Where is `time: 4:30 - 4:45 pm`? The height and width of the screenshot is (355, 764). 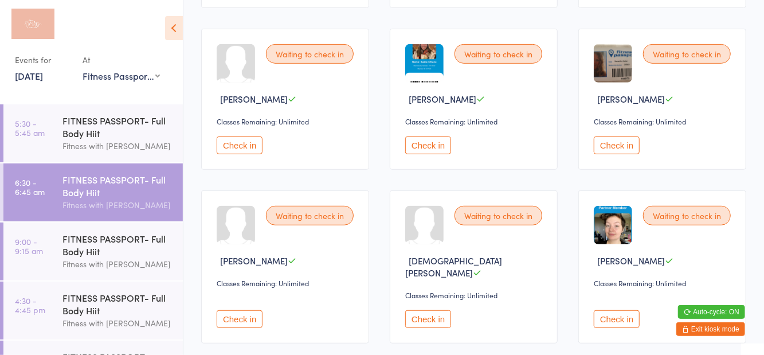 time: 4:30 - 4:45 pm is located at coordinates (30, 305).